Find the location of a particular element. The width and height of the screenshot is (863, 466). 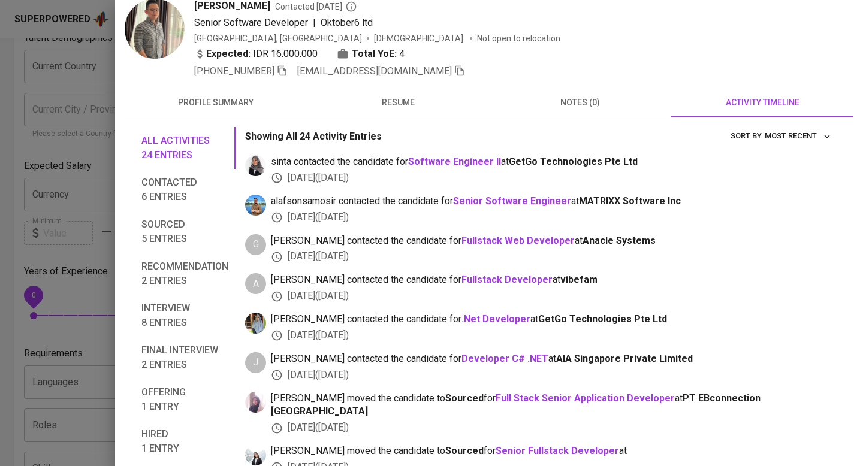

span: sinta contacted the candidate for at is located at coordinates (553, 162).